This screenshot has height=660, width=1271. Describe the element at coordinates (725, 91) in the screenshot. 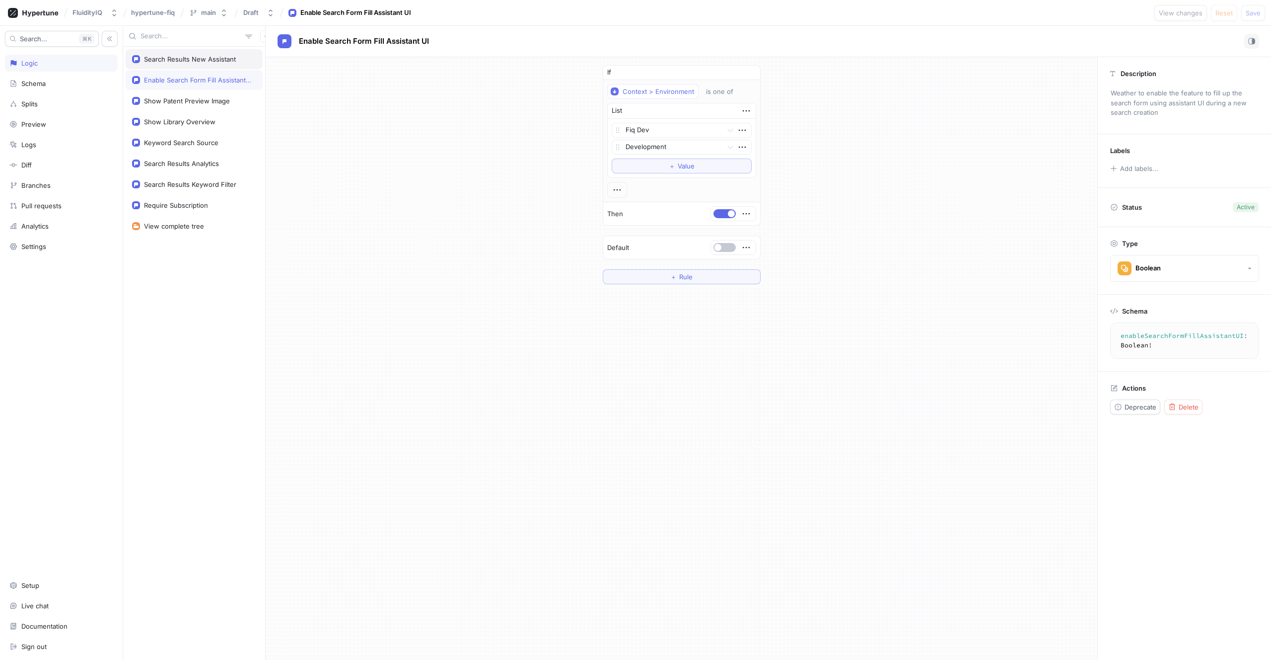

I see `button: is one of` at that location.